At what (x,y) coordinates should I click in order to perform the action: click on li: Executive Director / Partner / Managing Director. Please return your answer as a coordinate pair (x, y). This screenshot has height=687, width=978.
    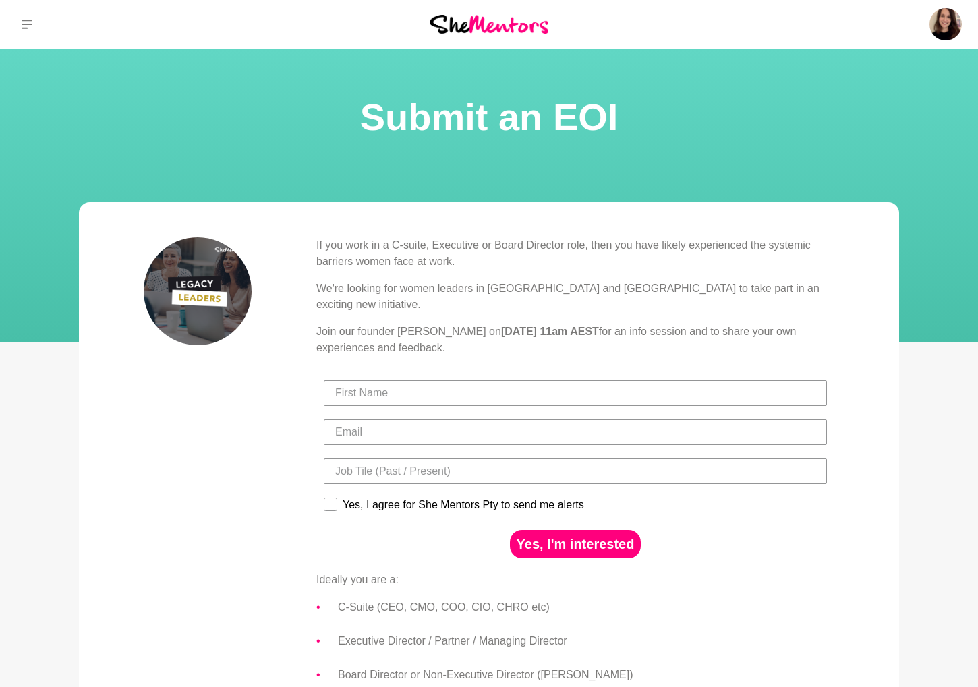
    Looking at the image, I should click on (586, 641).